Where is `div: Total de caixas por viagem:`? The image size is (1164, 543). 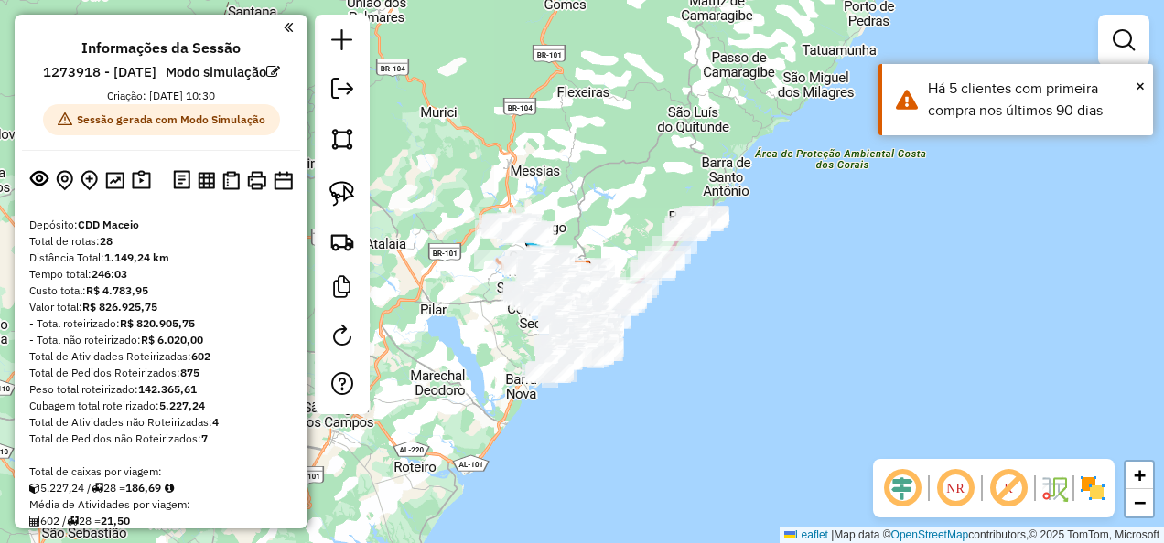
div: Total de caixas por viagem: is located at coordinates (161, 472).